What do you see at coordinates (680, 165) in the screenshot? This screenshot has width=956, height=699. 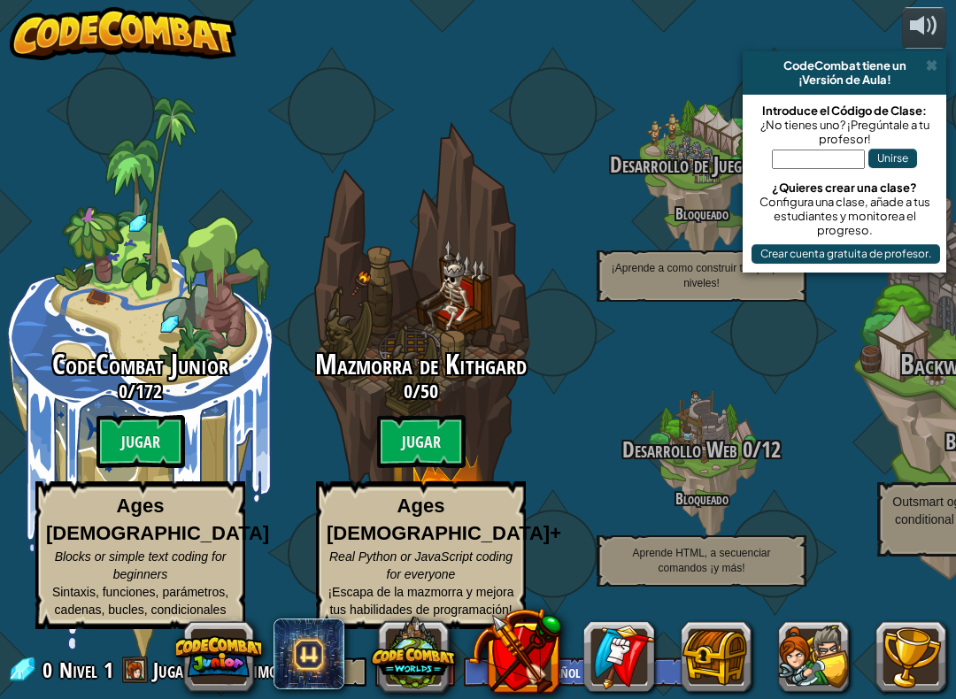 I see `span: Desarrollo de Juego` at bounding box center [680, 165].